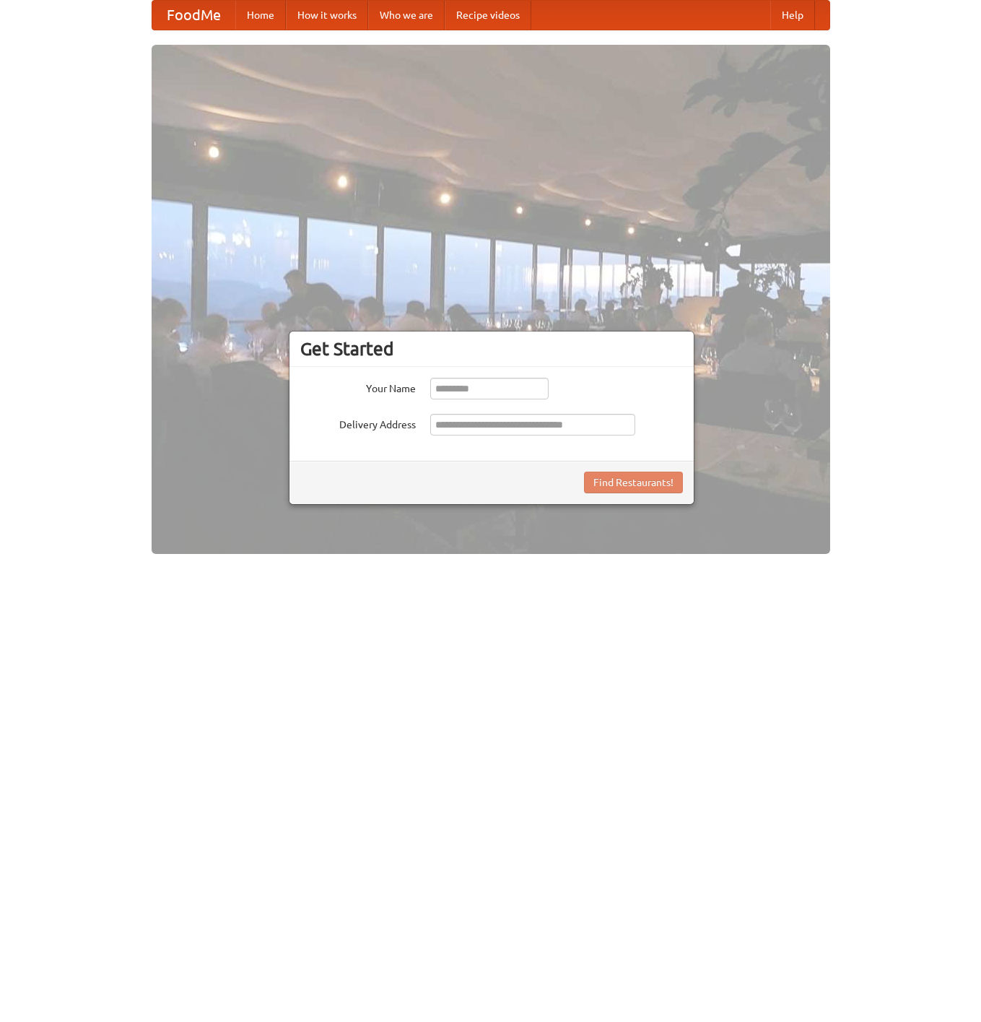 This screenshot has height=1022, width=981. I want to click on a: Recipe videos, so click(488, 15).